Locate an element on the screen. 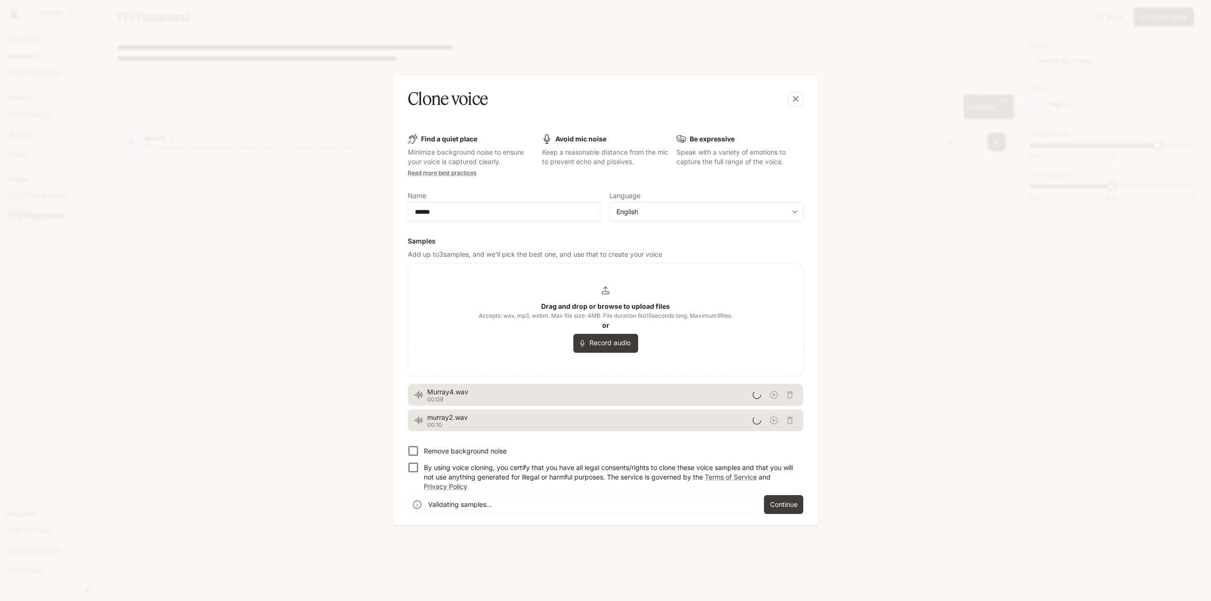 This screenshot has height=601, width=1211. p: Keep a reasonable distance from the mic to prevent echo and plosives. is located at coordinates (606, 157).